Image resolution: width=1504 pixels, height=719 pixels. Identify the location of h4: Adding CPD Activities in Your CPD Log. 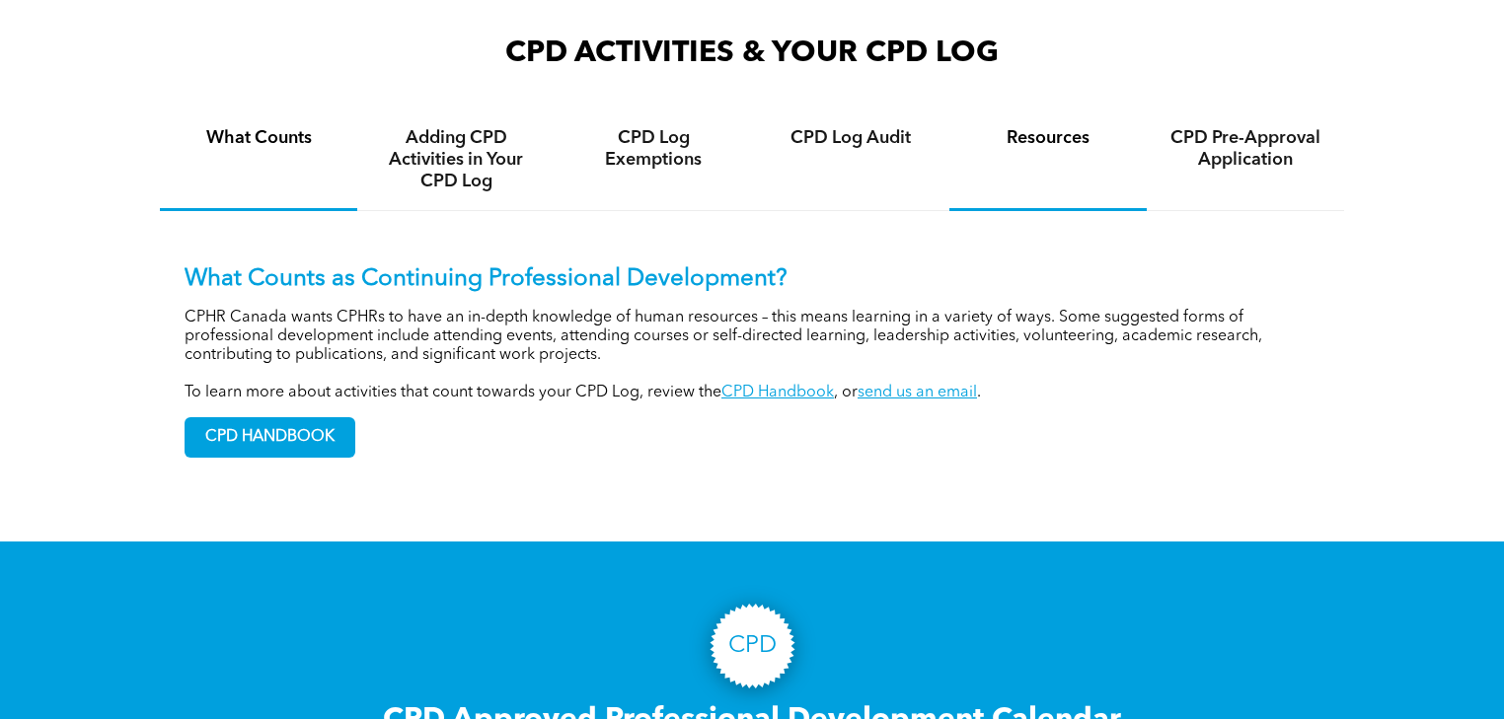
(456, 160).